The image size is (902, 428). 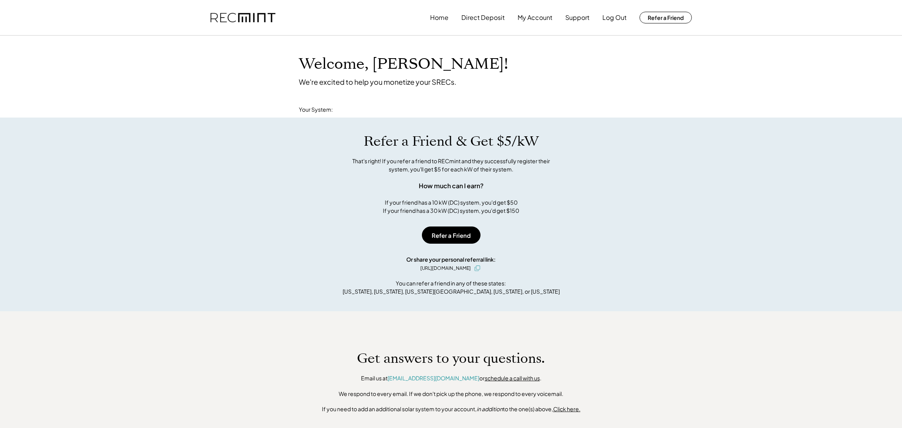 What do you see at coordinates (451, 207) in the screenshot?
I see `div: If your friend has a 10 kW (DC) system, you'd get $50 If your friend has a 30 kW (DC) system, you...` at bounding box center [451, 207].